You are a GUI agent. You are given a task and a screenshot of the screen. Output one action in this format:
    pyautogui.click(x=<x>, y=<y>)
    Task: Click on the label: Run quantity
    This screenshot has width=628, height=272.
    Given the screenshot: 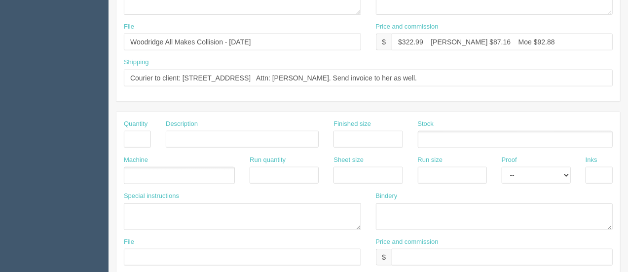 What is the action you would take?
    pyautogui.click(x=267, y=160)
    